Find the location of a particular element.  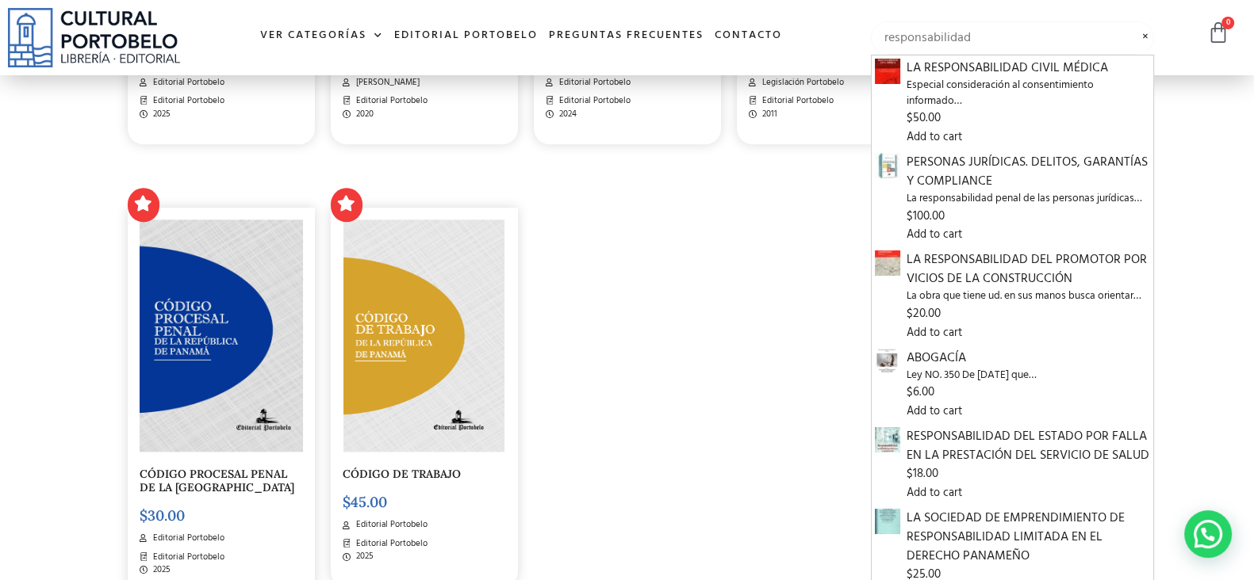

a: Add to cart: “ABOGACÍA” is located at coordinates (934, 412).